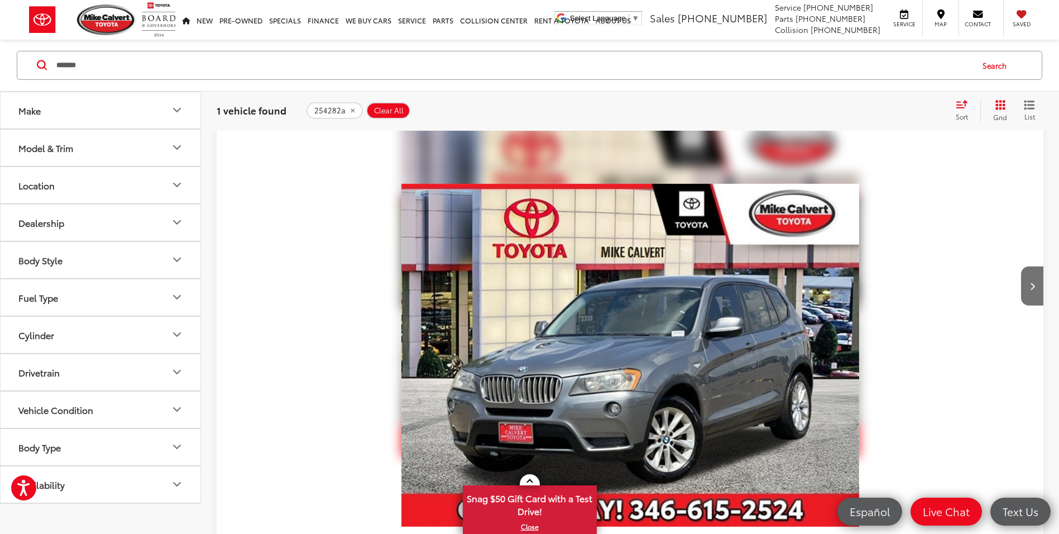 The height and width of the screenshot is (534, 1059). I want to click on span: Text Us, so click(1021, 511).